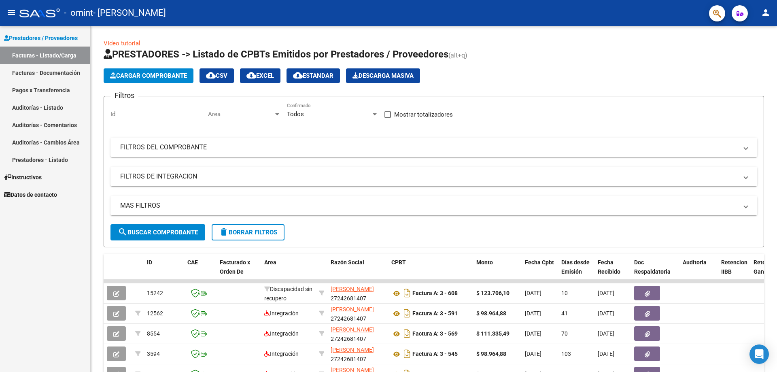 The width and height of the screenshot is (777, 372). I want to click on span: EXCEL, so click(260, 76).